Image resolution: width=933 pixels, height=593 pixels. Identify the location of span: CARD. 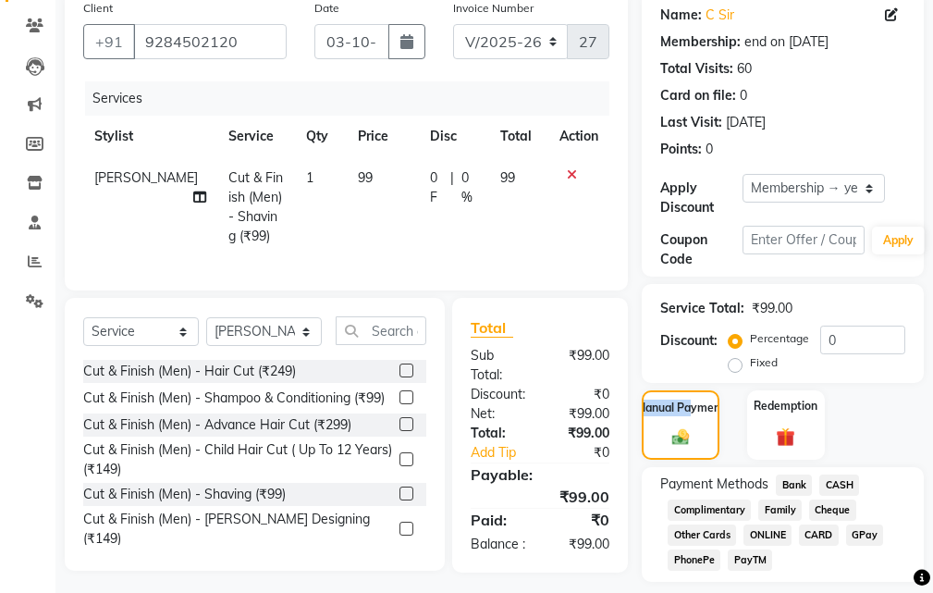
(818, 534).